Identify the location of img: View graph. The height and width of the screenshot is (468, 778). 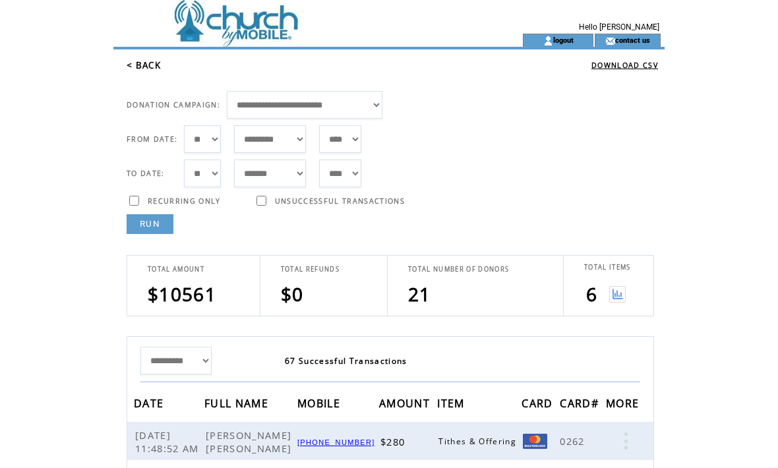
(617, 294).